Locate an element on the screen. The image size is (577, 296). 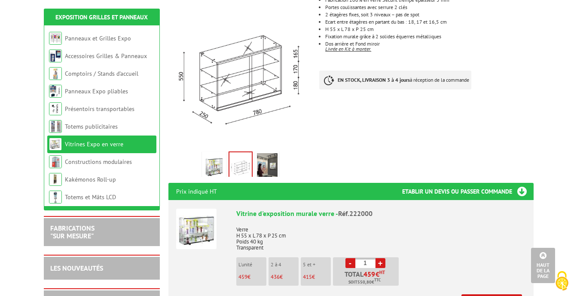
span: 436 is located at coordinates (275, 276).